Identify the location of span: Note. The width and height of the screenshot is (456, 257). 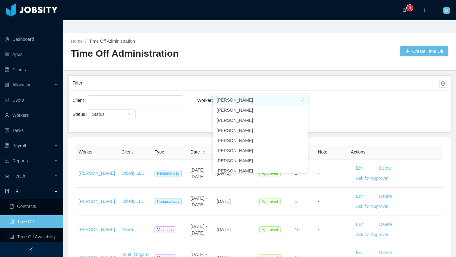
(322, 152).